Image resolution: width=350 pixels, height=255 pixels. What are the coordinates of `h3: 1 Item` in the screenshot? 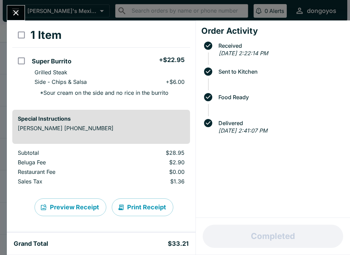 It's located at (46, 35).